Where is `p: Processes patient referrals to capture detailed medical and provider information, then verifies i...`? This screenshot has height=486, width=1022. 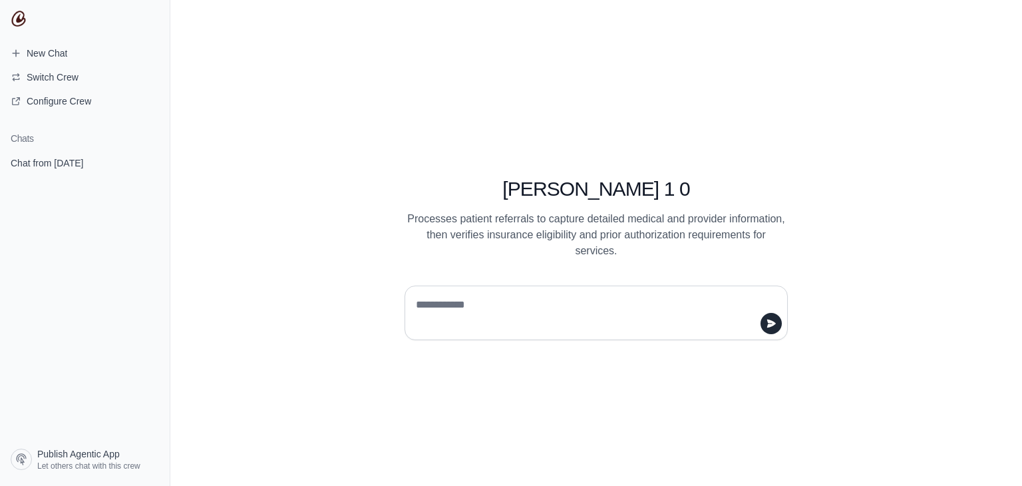 p: Processes patient referrals to capture detailed medical and provider information, then verifies i... is located at coordinates (596, 235).